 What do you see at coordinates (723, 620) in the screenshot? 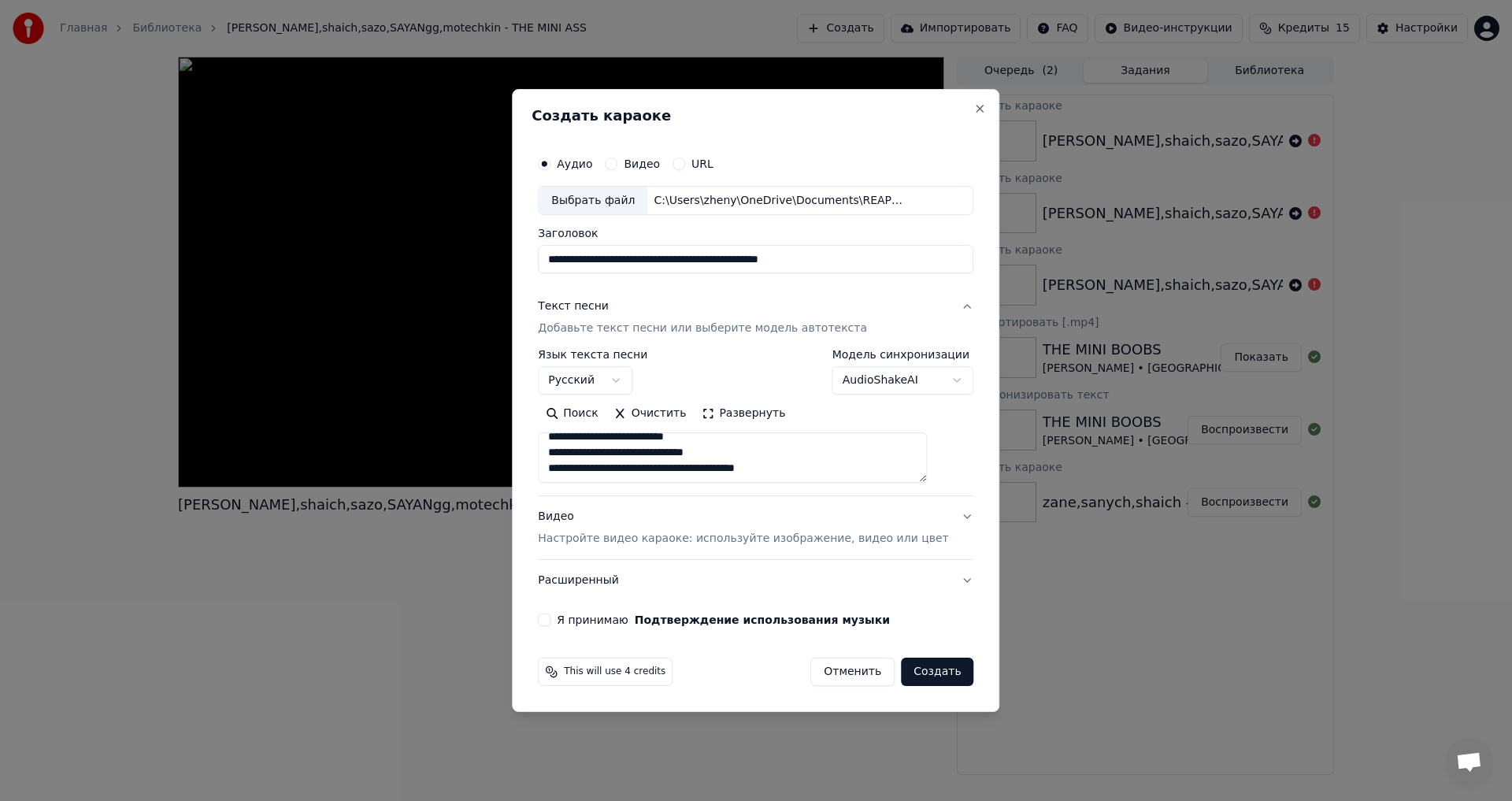
I see `label: Я принимаю` at bounding box center [723, 620].